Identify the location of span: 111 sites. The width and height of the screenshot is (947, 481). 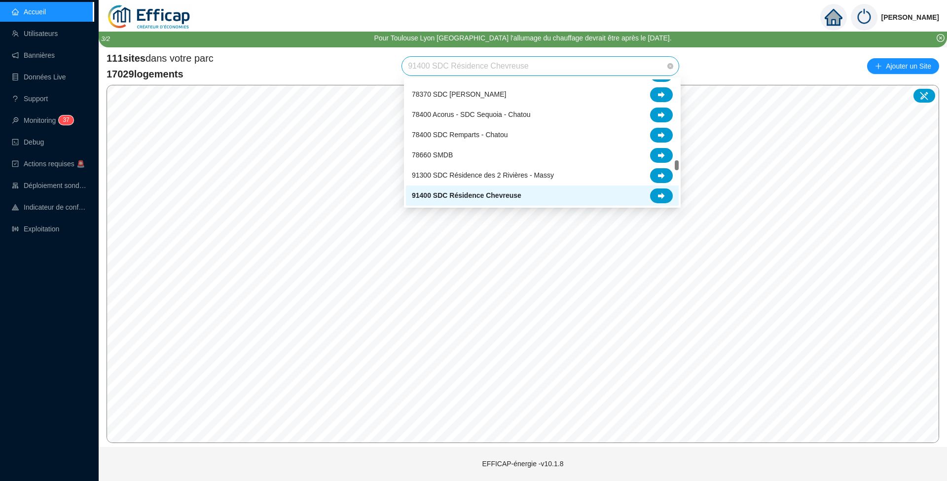
(126, 58).